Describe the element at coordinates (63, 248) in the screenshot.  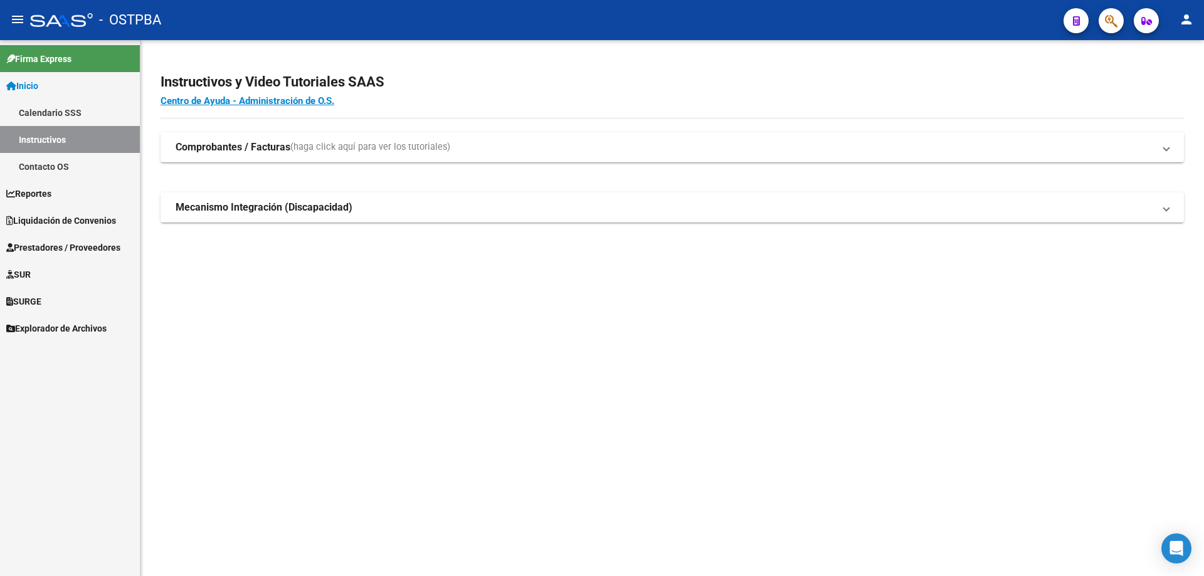
I see `span: Prestadores / Proveedores` at that location.